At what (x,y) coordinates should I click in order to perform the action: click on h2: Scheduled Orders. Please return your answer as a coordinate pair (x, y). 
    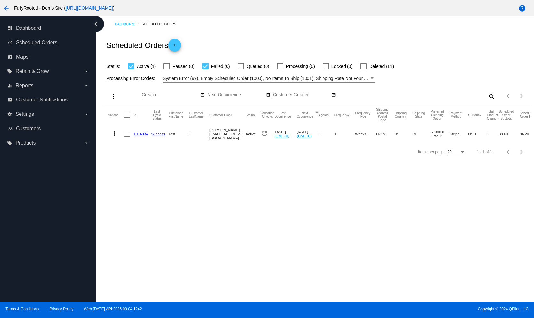
    Looking at the image, I should click on (143, 45).